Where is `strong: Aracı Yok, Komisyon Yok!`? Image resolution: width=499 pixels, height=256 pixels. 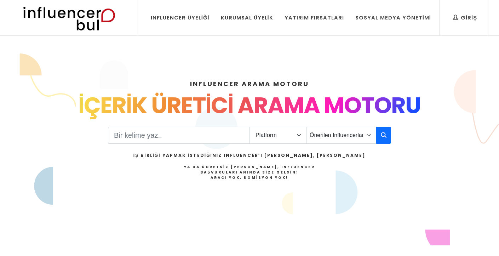
strong: Aracı Yok, Komisyon Yok! is located at coordinates (249, 177).